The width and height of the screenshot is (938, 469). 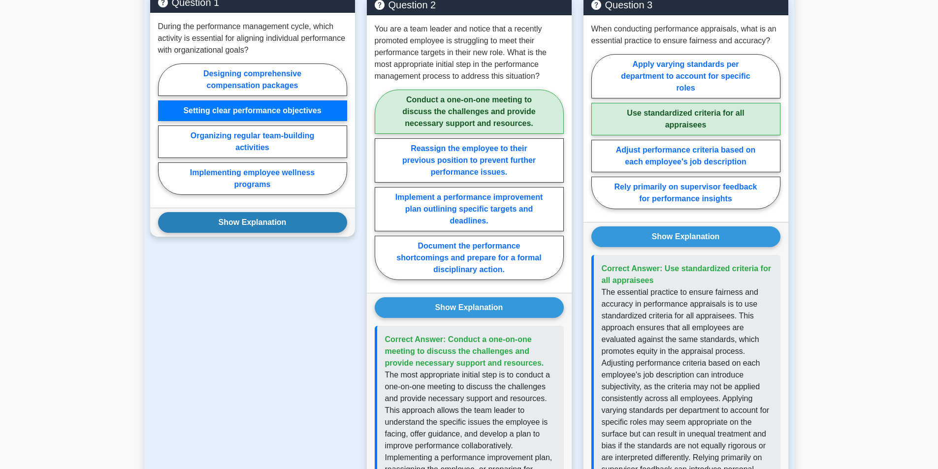 I want to click on p: When conducting performance appraisals, what is an essential practice to ensure fairness and accu..., so click(x=686, y=35).